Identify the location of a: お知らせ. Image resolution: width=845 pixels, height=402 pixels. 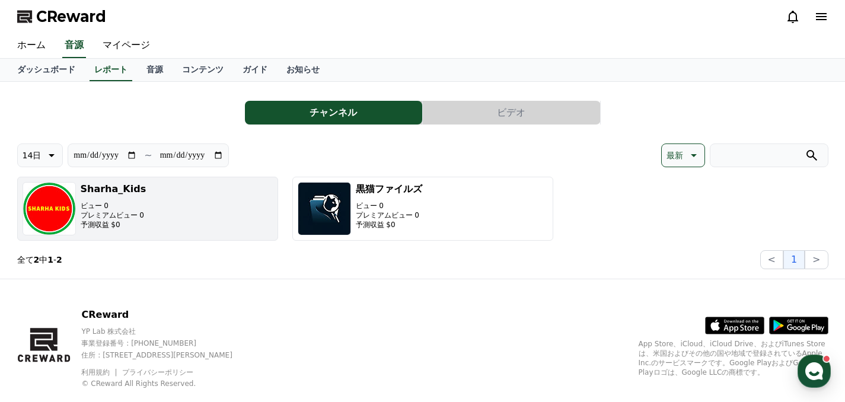
(303, 70).